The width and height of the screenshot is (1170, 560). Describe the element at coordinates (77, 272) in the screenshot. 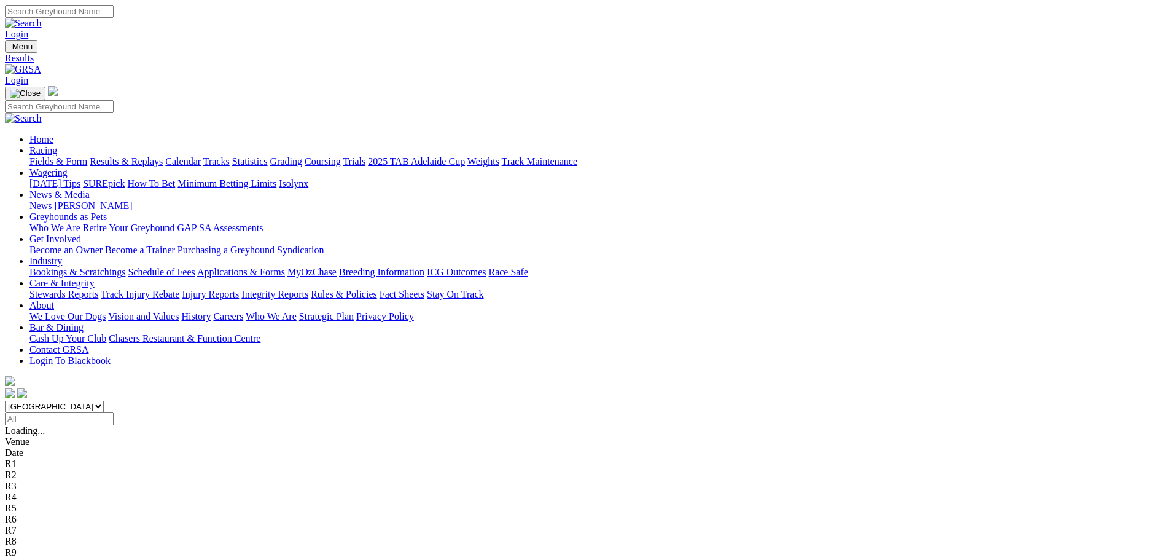

I see `a: Bookings & Scratchings` at that location.